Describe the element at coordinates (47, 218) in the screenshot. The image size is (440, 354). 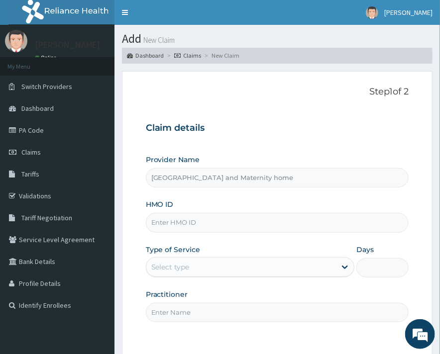
I see `span: Tariff Negotiation` at that location.